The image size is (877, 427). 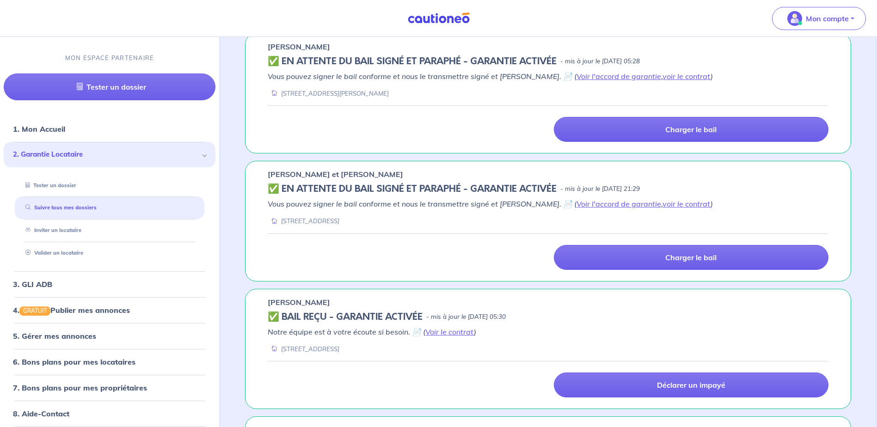 What do you see at coordinates (372, 332) in the screenshot?
I see `em: Notre équipe est à votre écoute si besoin. 📄 ( )` at bounding box center [372, 332].